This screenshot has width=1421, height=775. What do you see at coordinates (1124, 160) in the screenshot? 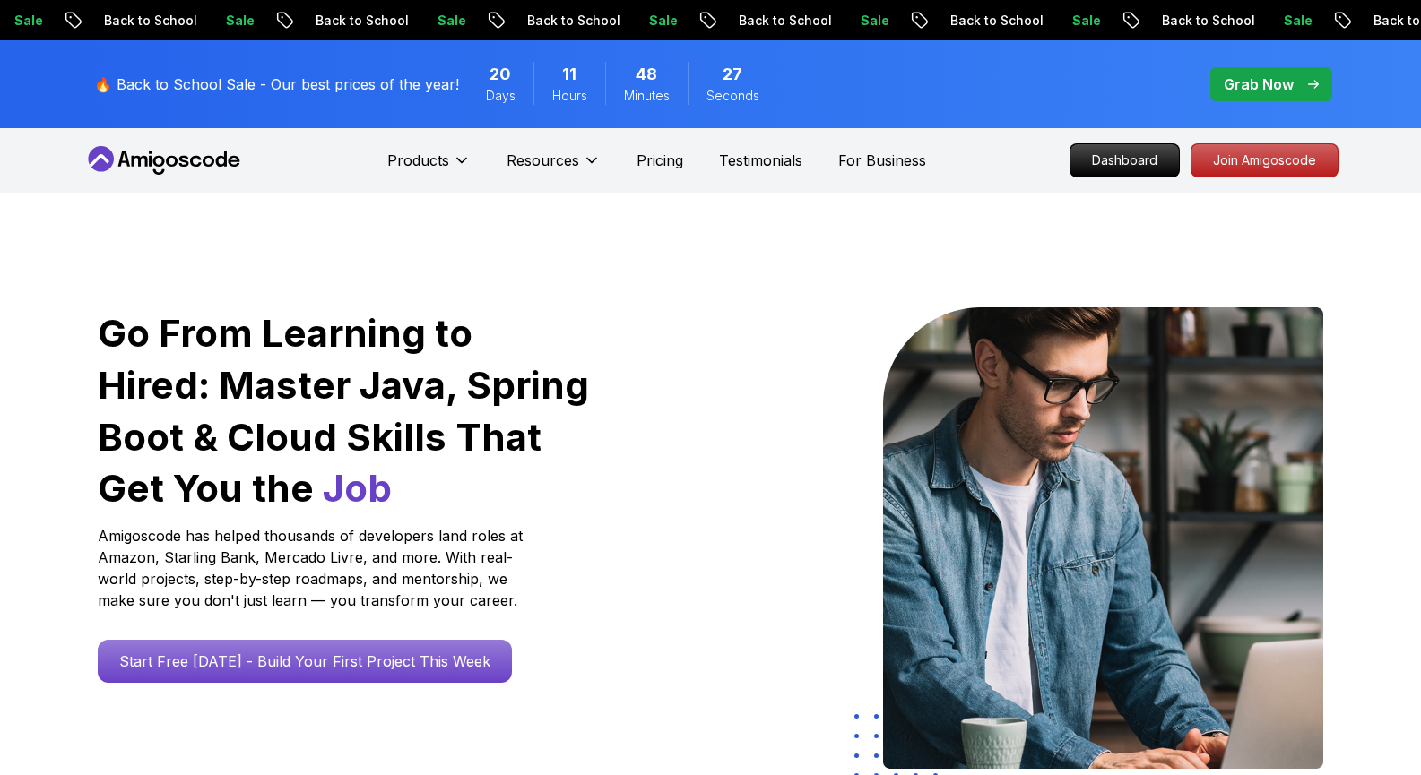
I see `a: Dashboard` at bounding box center [1124, 160].